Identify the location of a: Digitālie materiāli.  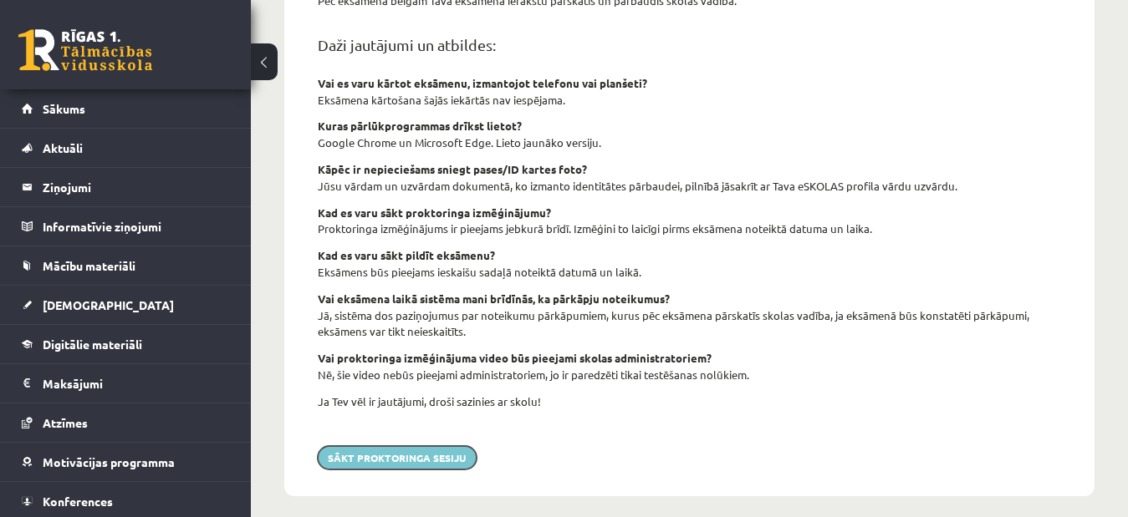
(125, 344).